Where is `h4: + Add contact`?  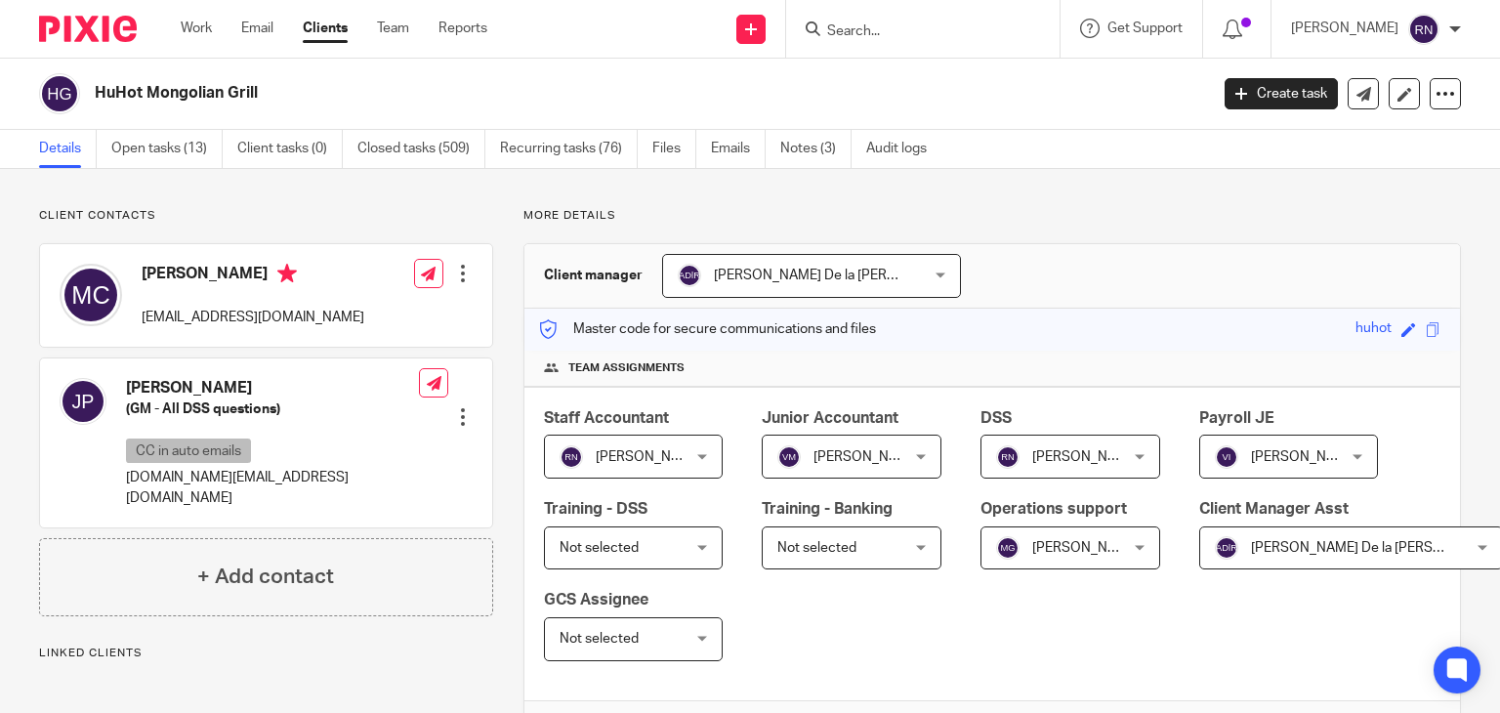
h4: + Add contact is located at coordinates (266, 576).